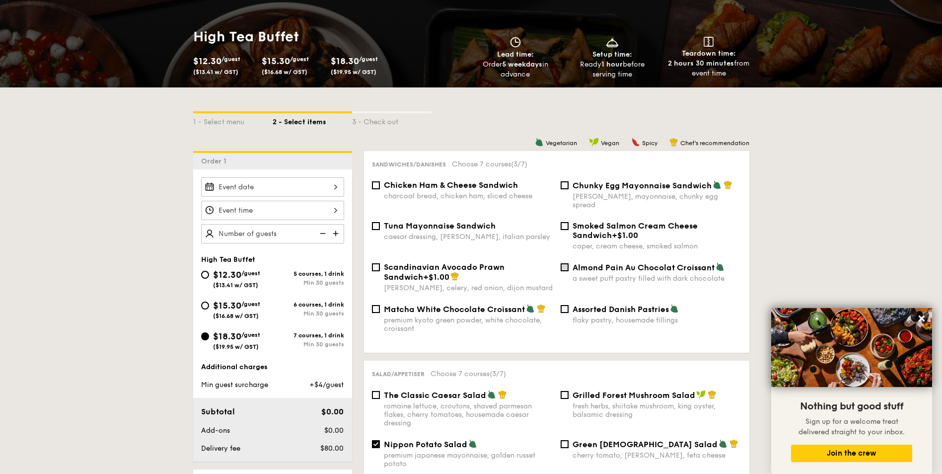 Image resolution: width=942 pixels, height=474 pixels. I want to click on input: $12.30/guest($13.41 w/ GST)5 courses, 1 drinkMin 30 guests, so click(205, 275).